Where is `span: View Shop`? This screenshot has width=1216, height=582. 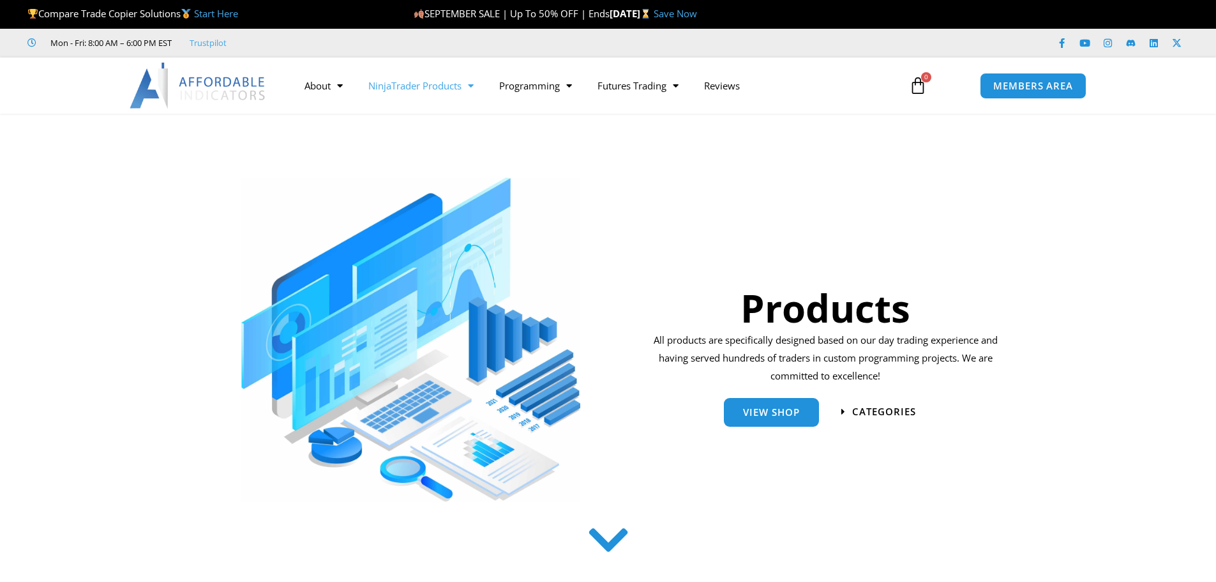
span: View Shop is located at coordinates (771, 412).